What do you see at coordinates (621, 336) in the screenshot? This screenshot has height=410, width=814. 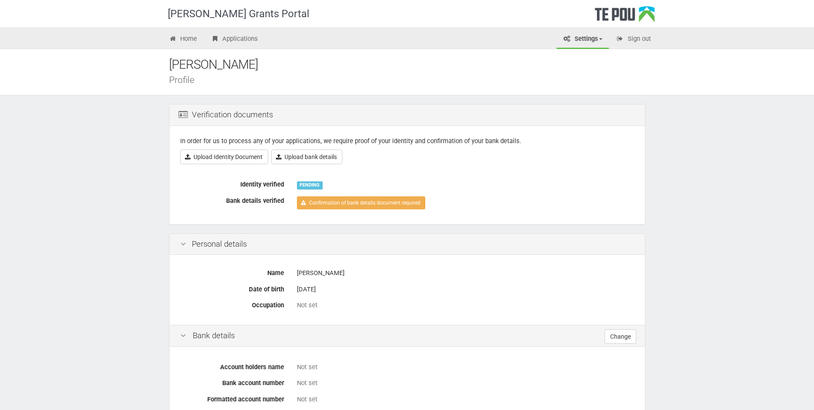 I see `a: Change` at bounding box center [621, 336].